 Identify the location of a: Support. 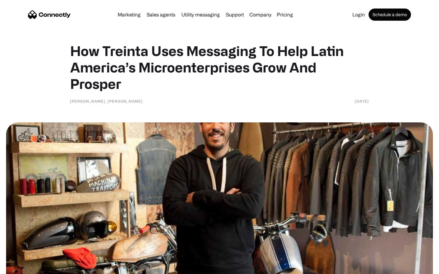
(235, 15).